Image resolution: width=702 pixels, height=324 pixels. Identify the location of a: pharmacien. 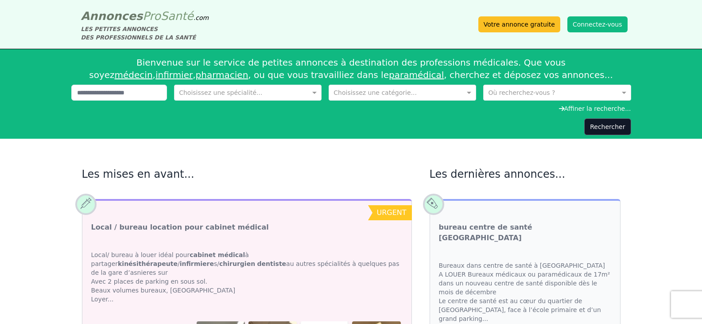
(222, 75).